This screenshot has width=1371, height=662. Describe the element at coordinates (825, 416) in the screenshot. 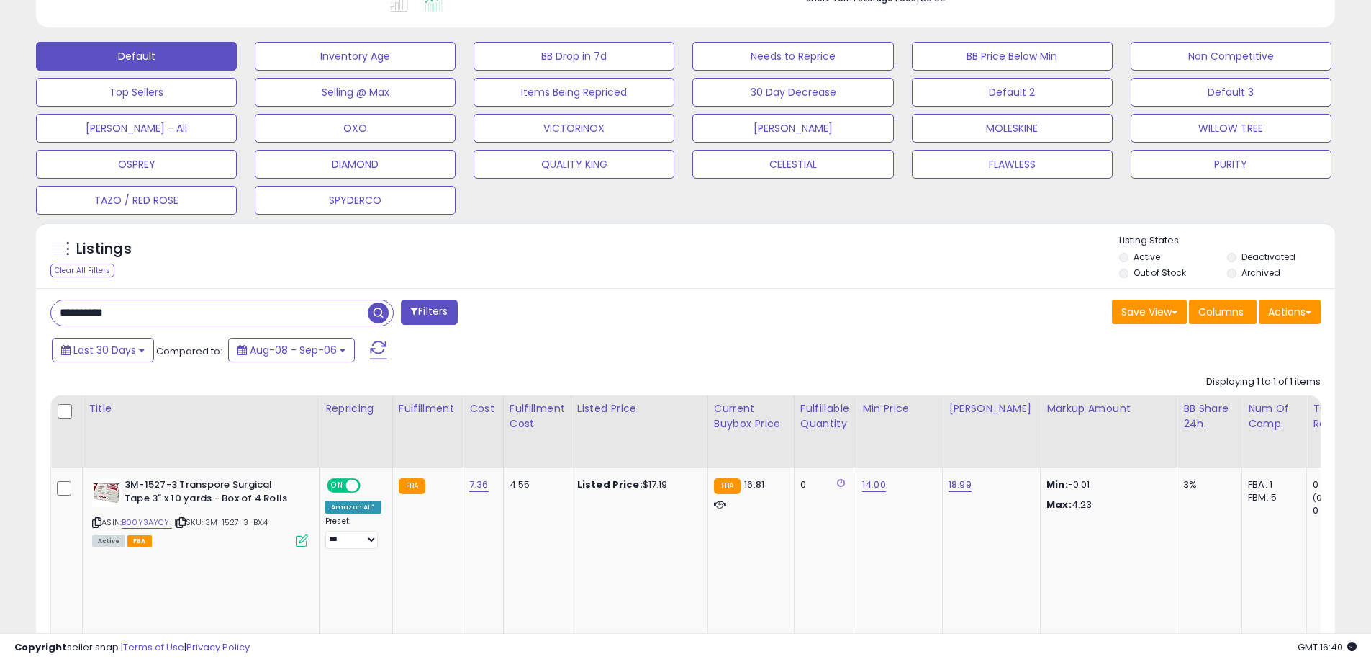

I see `div: Fulfillable Quantity` at that location.